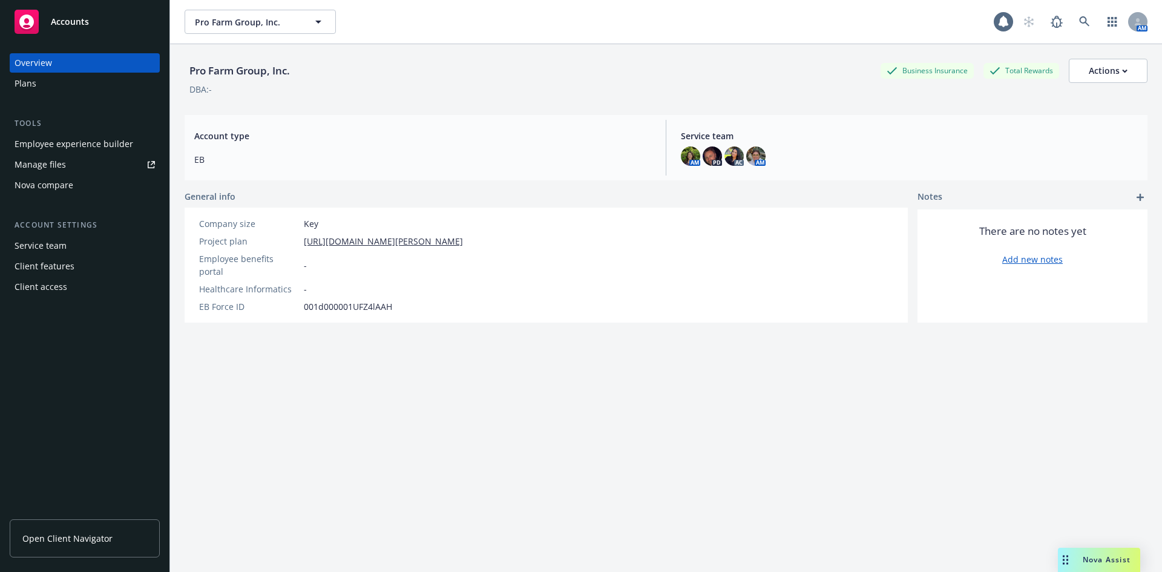 The image size is (1162, 572). I want to click on a: add, so click(1140, 197).